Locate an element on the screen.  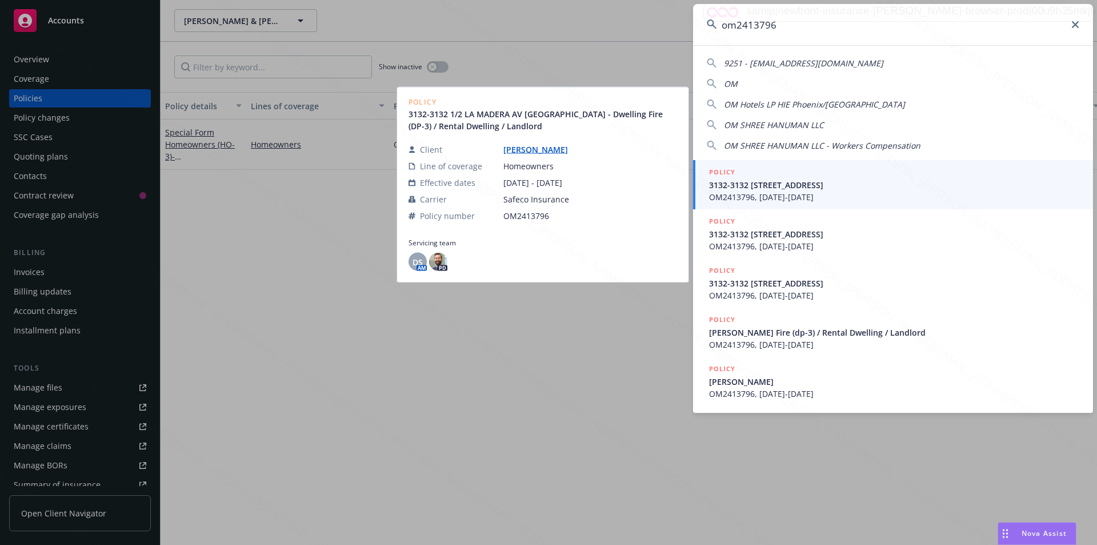
button: Nova Assist is located at coordinates (1037, 533).